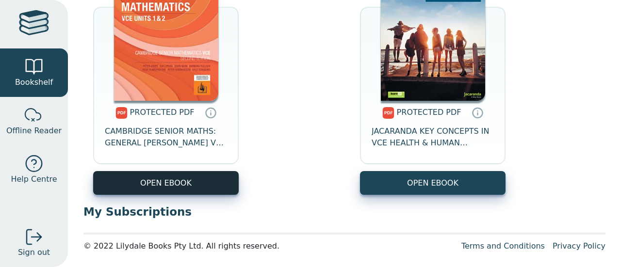 Image resolution: width=621 pixels, height=267 pixels. Describe the element at coordinates (579, 246) in the screenshot. I see `a: Privacy Policy` at that location.